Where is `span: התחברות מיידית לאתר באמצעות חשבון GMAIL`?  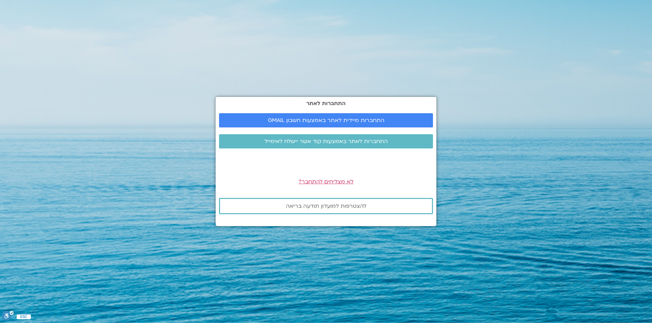 span: התחברות מיידית לאתר באמצעות חשבון GMAIL is located at coordinates (326, 120).